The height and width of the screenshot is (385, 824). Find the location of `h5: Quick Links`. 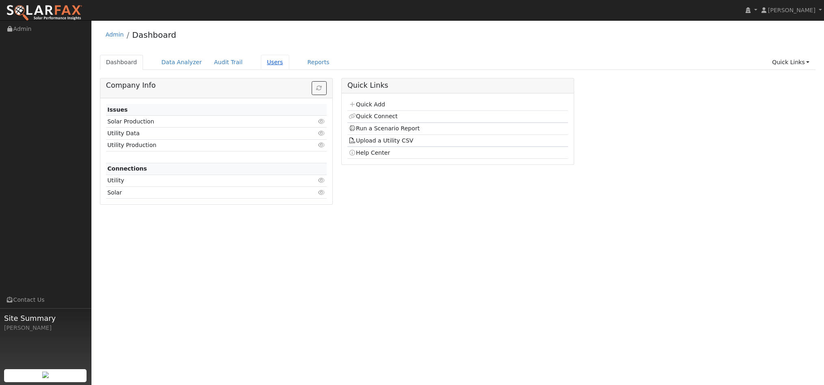

h5: Quick Links is located at coordinates (458, 85).